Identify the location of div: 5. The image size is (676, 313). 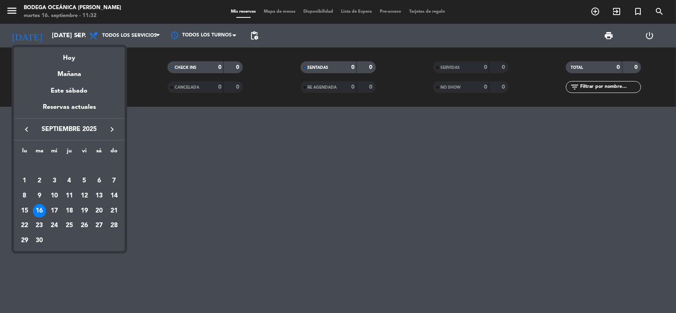
(84, 181).